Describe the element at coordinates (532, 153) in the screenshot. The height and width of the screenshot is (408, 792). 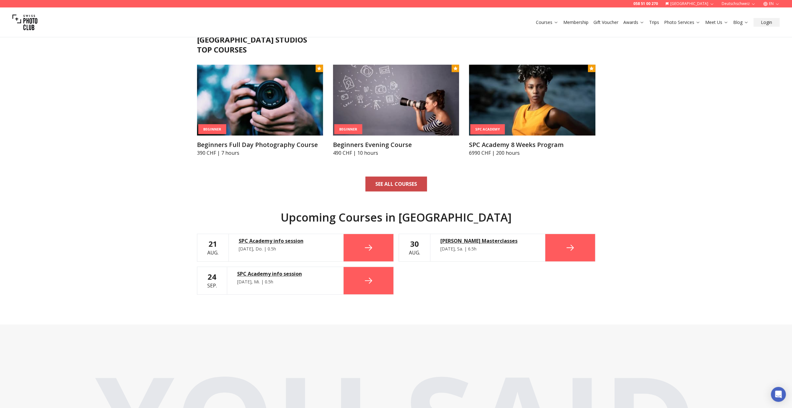
I see `p: 6990 CHF | 200 hours` at that location.